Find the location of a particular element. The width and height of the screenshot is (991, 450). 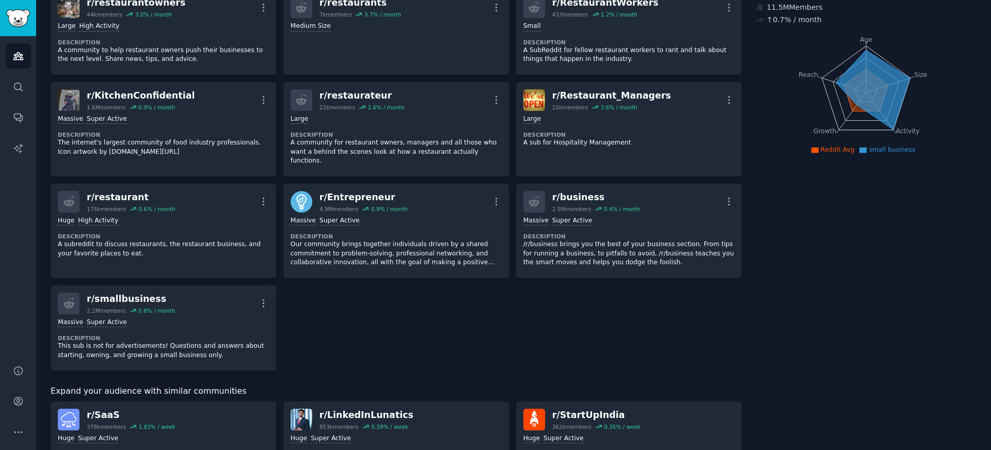

div: r/ LinkedInLunatics is located at coordinates (367, 415).